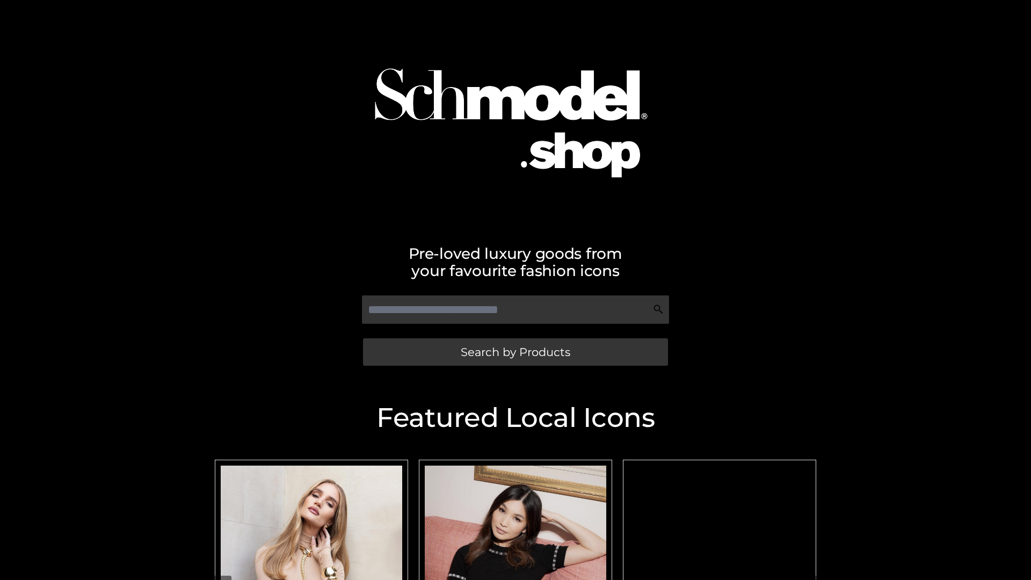  What do you see at coordinates (658, 309) in the screenshot?
I see `img: Search Icon` at bounding box center [658, 309].